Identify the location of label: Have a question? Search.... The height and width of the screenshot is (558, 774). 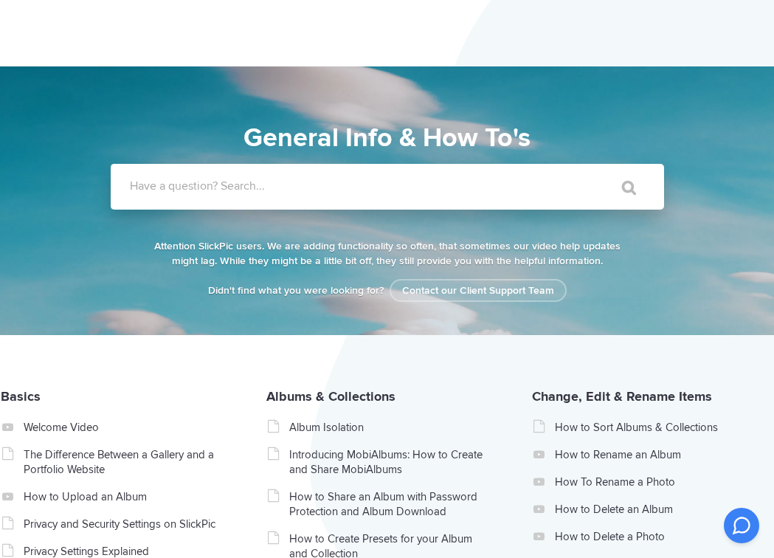
(407, 186).